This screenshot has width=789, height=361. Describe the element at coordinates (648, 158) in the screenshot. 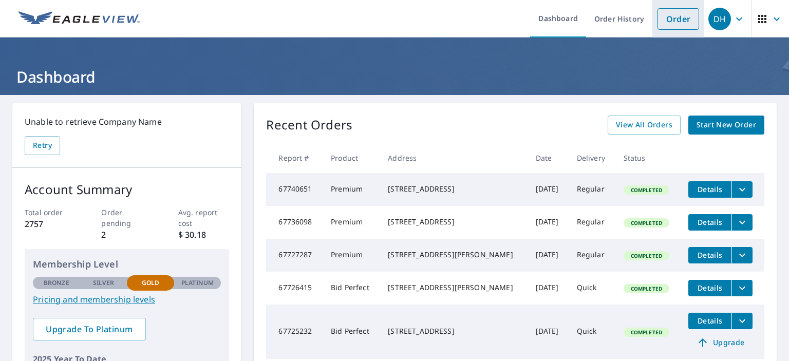

I see `th: Status` at that location.